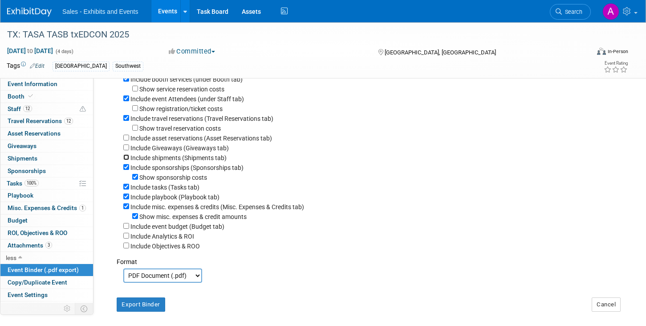 This screenshot has width=646, height=326. I want to click on td: Toggle Event Tabs, so click(84, 308).